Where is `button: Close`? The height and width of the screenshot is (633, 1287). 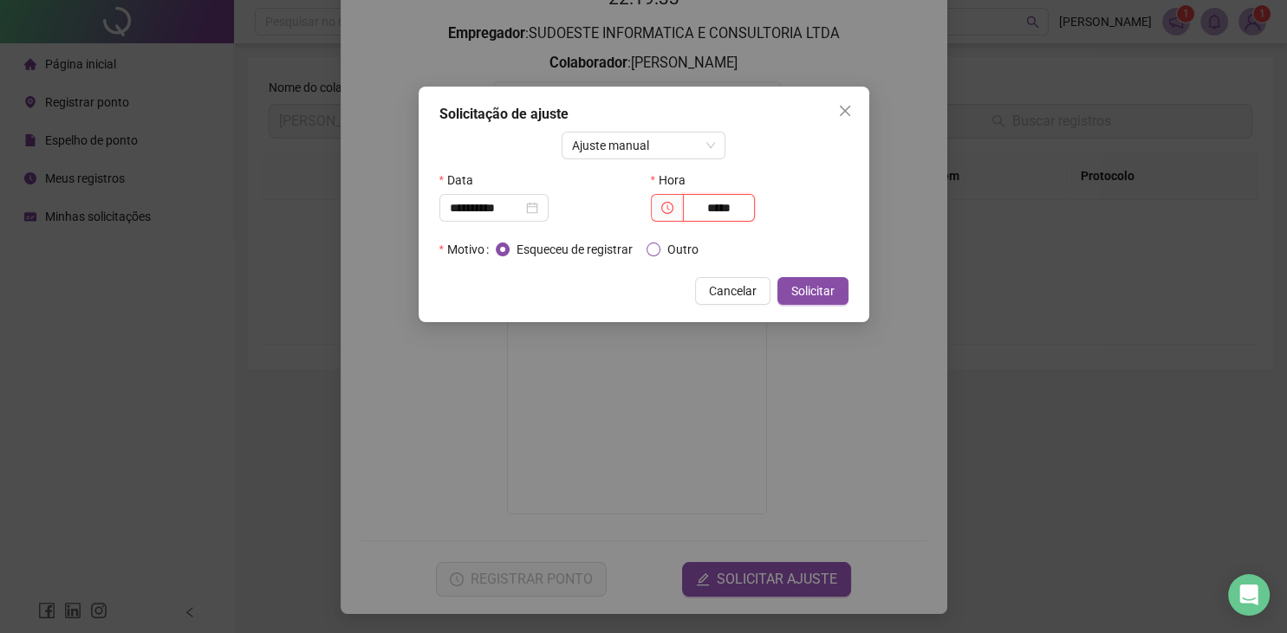 button: Close is located at coordinates (845, 111).